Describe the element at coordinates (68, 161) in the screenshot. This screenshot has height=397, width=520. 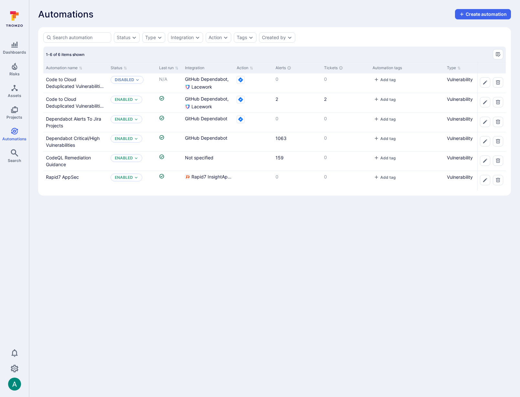
I see `a: CodeQL Remediation Guidance` at that location.